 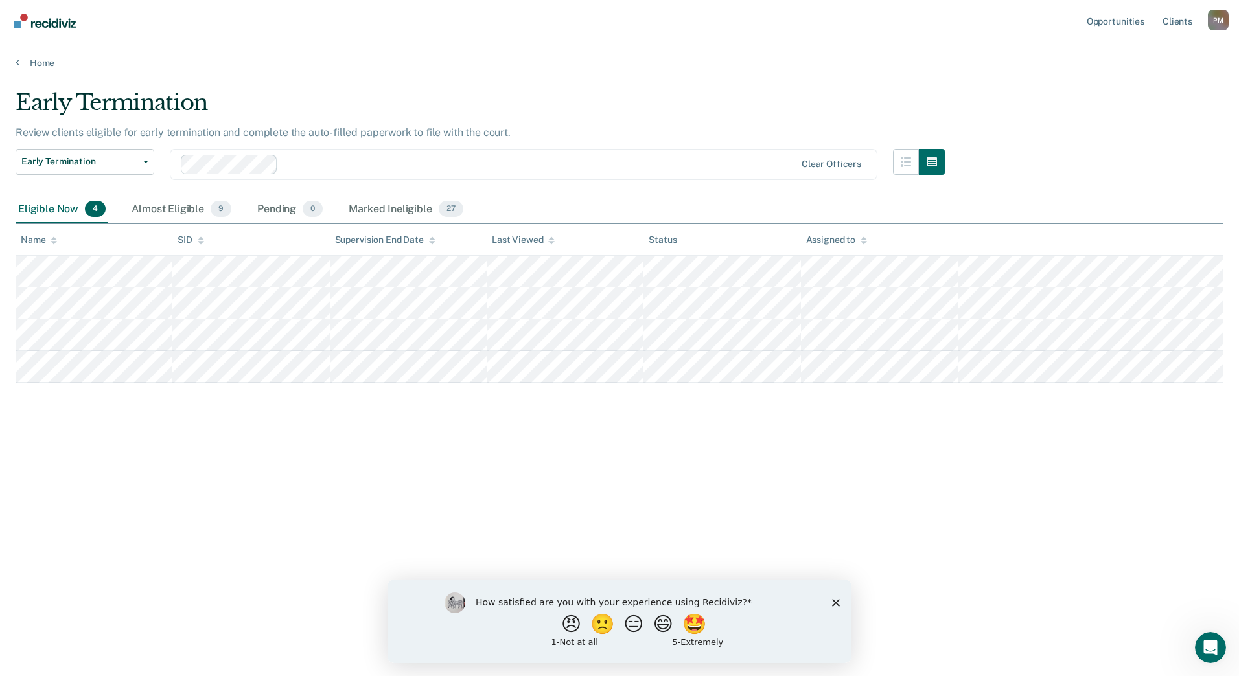 I want to click on div: Close survey, so click(x=448, y=23).